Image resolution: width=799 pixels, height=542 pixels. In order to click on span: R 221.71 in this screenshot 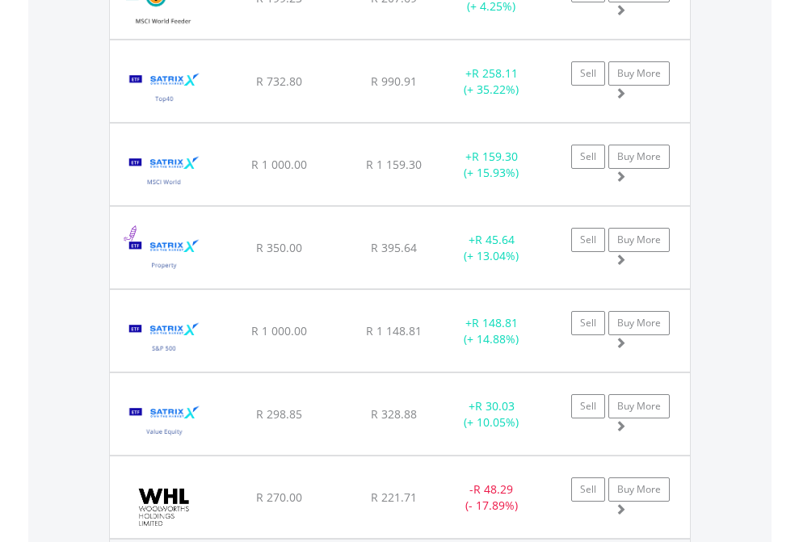, I will do `click(393, 497)`.